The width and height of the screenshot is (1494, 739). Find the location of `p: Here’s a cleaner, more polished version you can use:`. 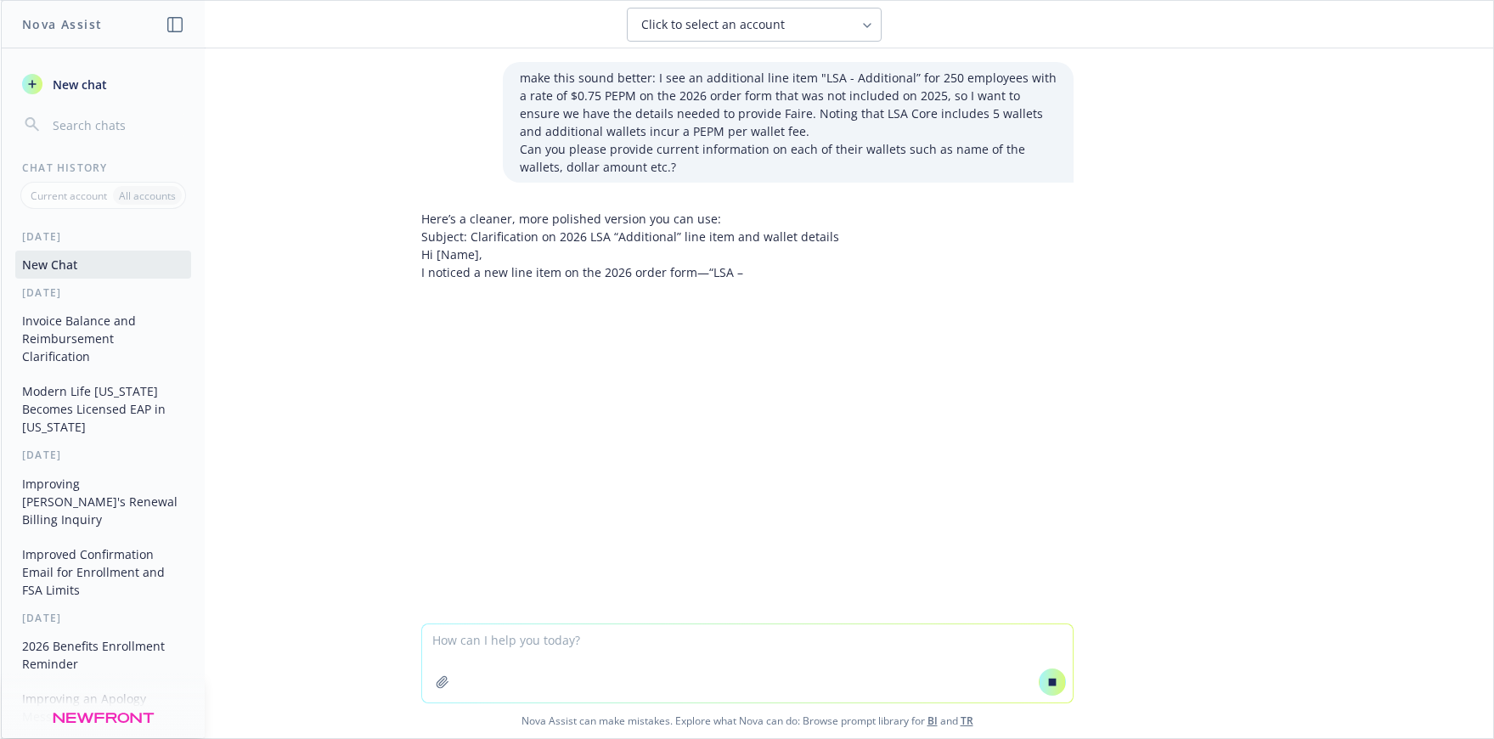

p: Here’s a cleaner, more polished version you can use: is located at coordinates (630, 218).